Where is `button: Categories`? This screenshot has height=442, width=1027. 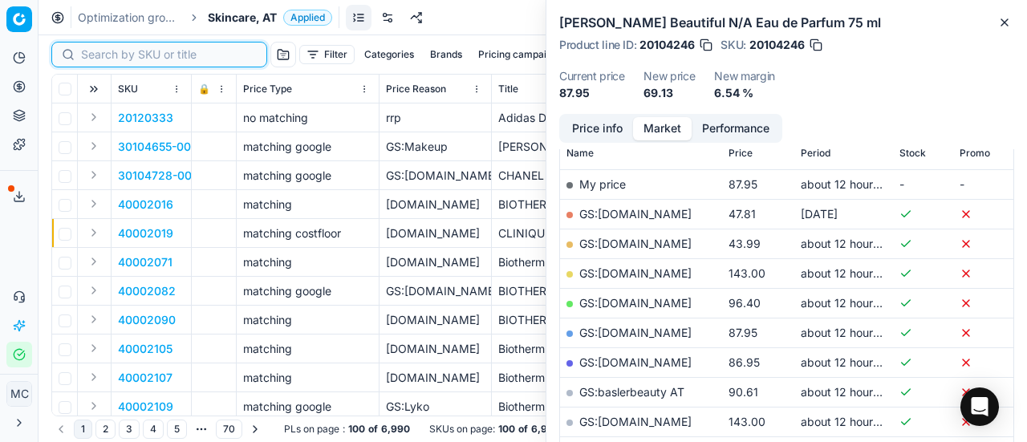 button: Categories is located at coordinates (389, 55).